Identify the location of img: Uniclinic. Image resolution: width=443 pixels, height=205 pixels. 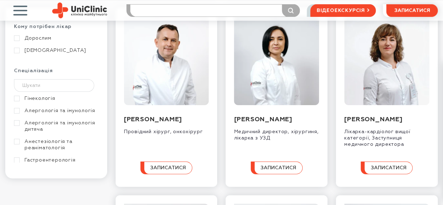
(80, 10).